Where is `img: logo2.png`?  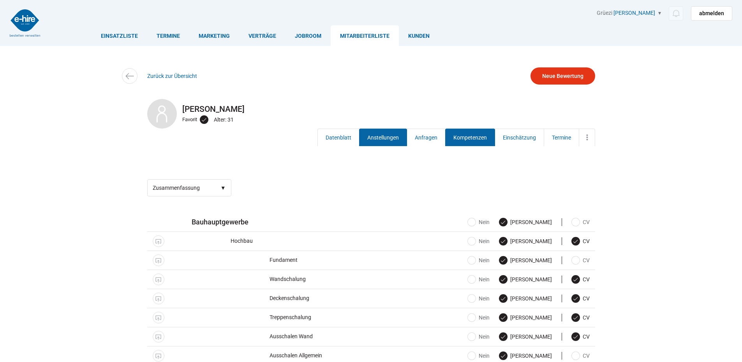
img: logo2.png is located at coordinates (25, 23).